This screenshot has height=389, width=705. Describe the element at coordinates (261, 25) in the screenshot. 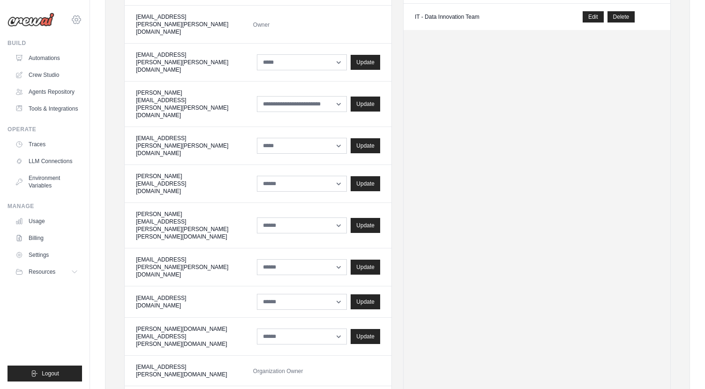

I see `span: Owner` at that location.